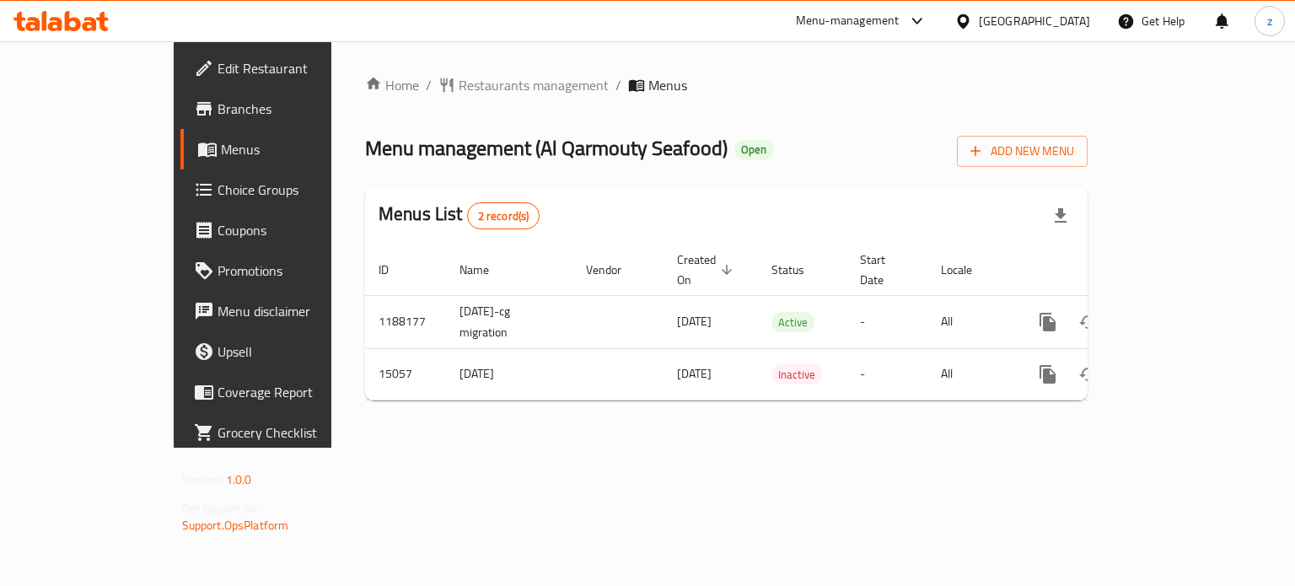 The height and width of the screenshot is (586, 1295). Describe the element at coordinates (485, 270) in the screenshot. I see `span: Name` at that location.